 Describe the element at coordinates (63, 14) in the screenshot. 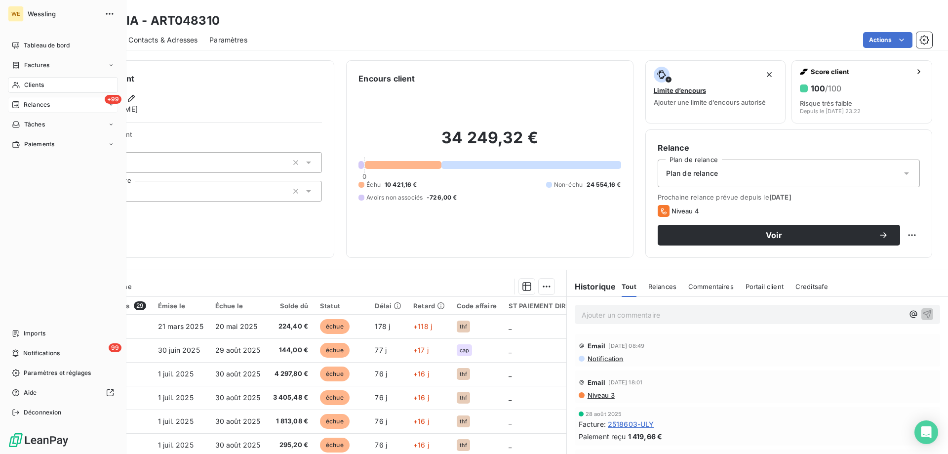

I see `span: Wessling` at that location.